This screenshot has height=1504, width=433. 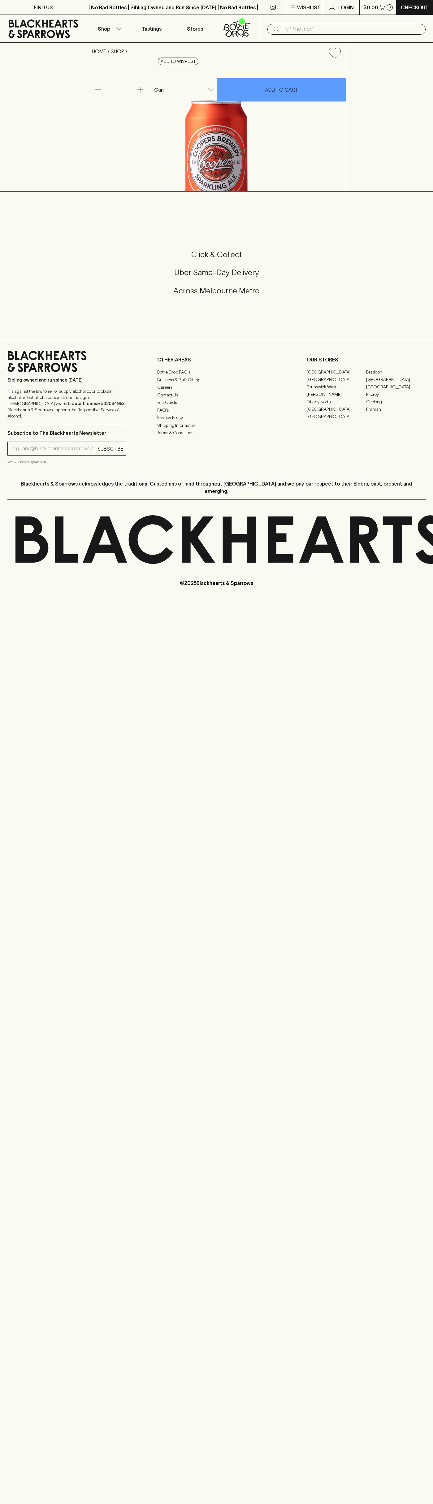 I want to click on a: Fitzroy, so click(x=396, y=394).